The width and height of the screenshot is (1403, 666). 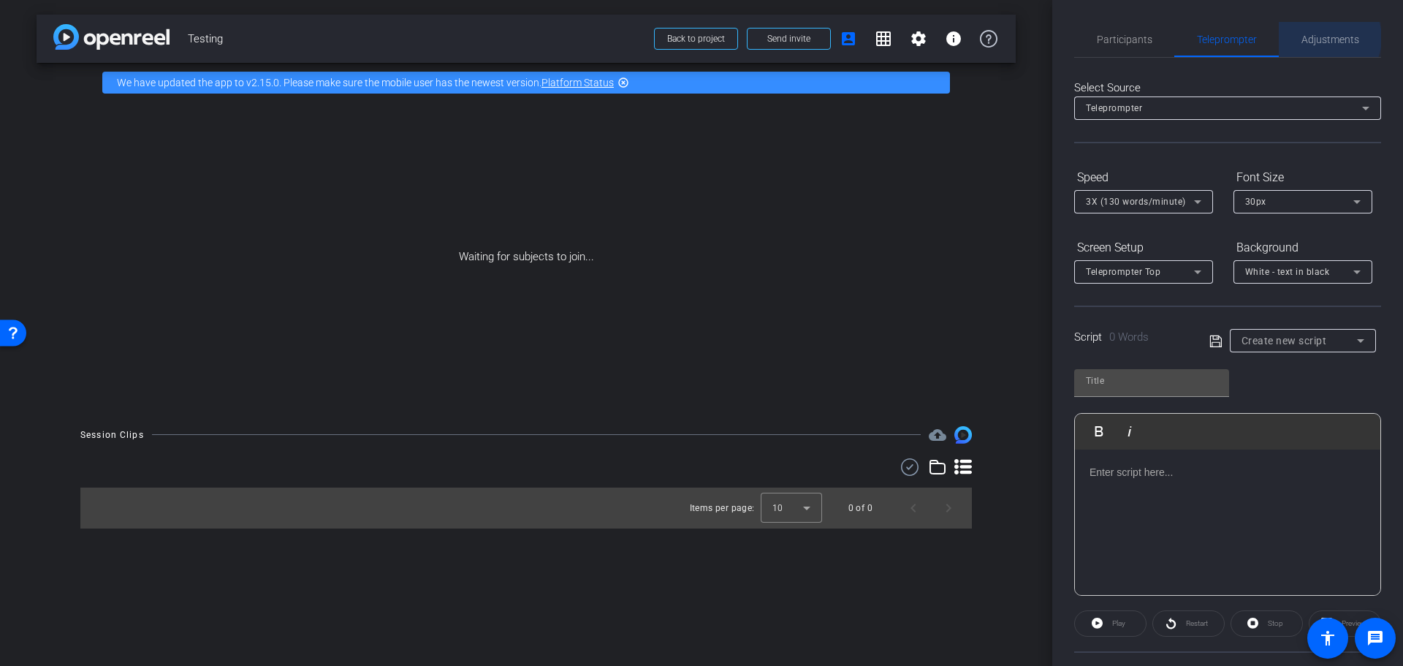 What do you see at coordinates (722, 508) in the screenshot?
I see `div: Items per page:` at bounding box center [722, 508].